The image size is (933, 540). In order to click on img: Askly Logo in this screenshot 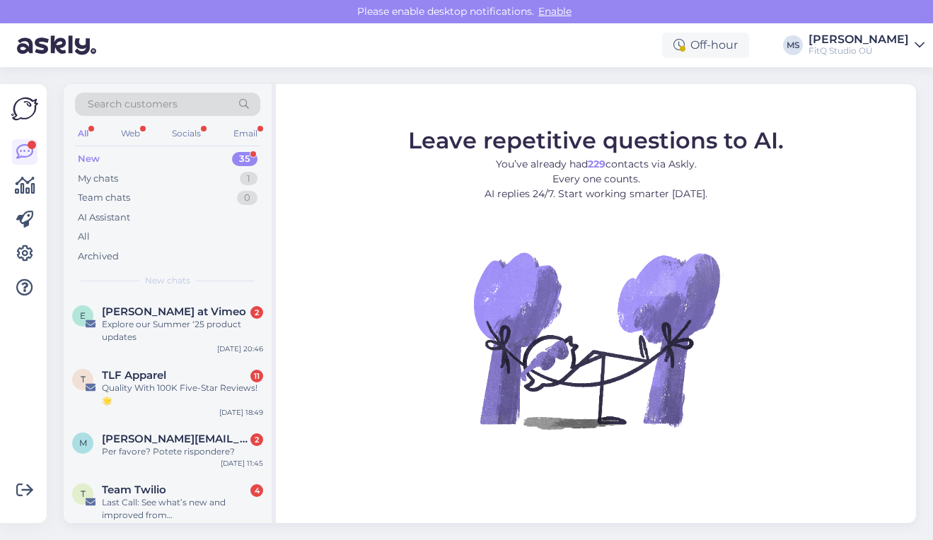, I will do `click(25, 109)`.